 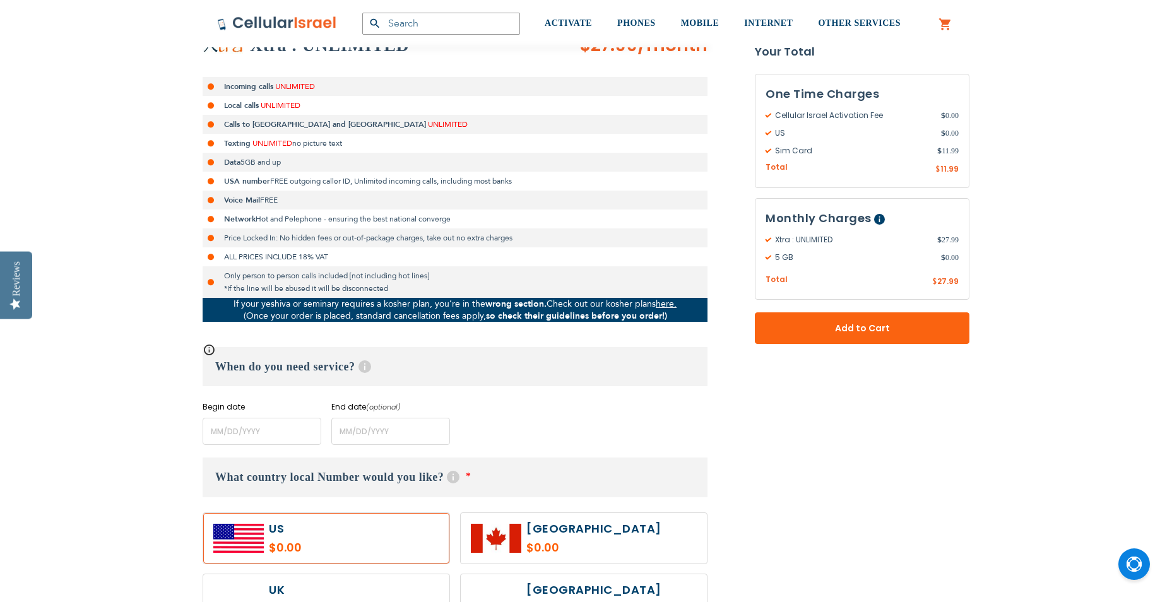 What do you see at coordinates (241, 105) in the screenshot?
I see `strong: Local calls` at bounding box center [241, 105].